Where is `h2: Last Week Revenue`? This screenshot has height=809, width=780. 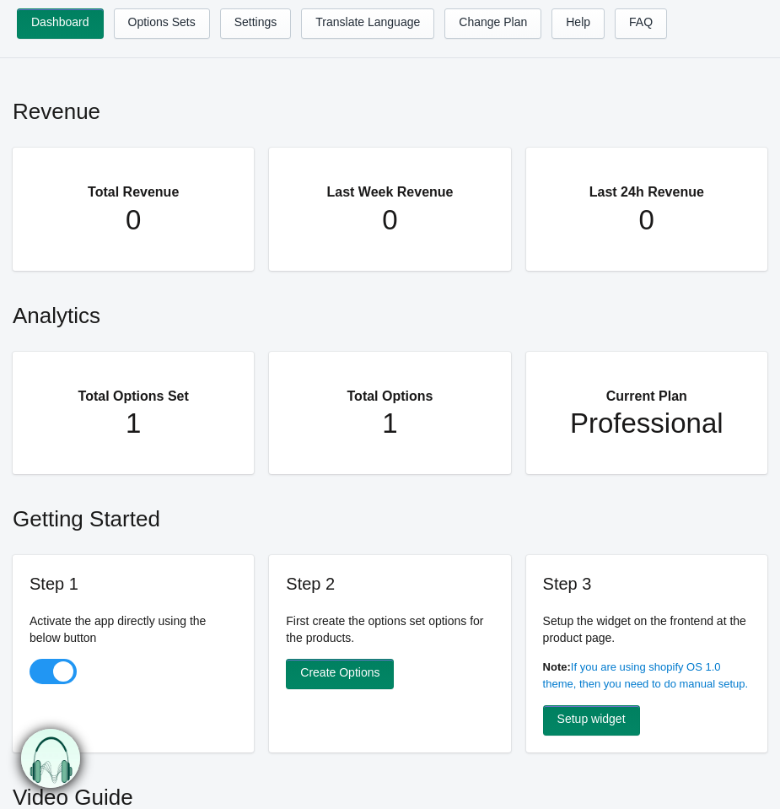 h2: Last Week Revenue is located at coordinates (390, 184).